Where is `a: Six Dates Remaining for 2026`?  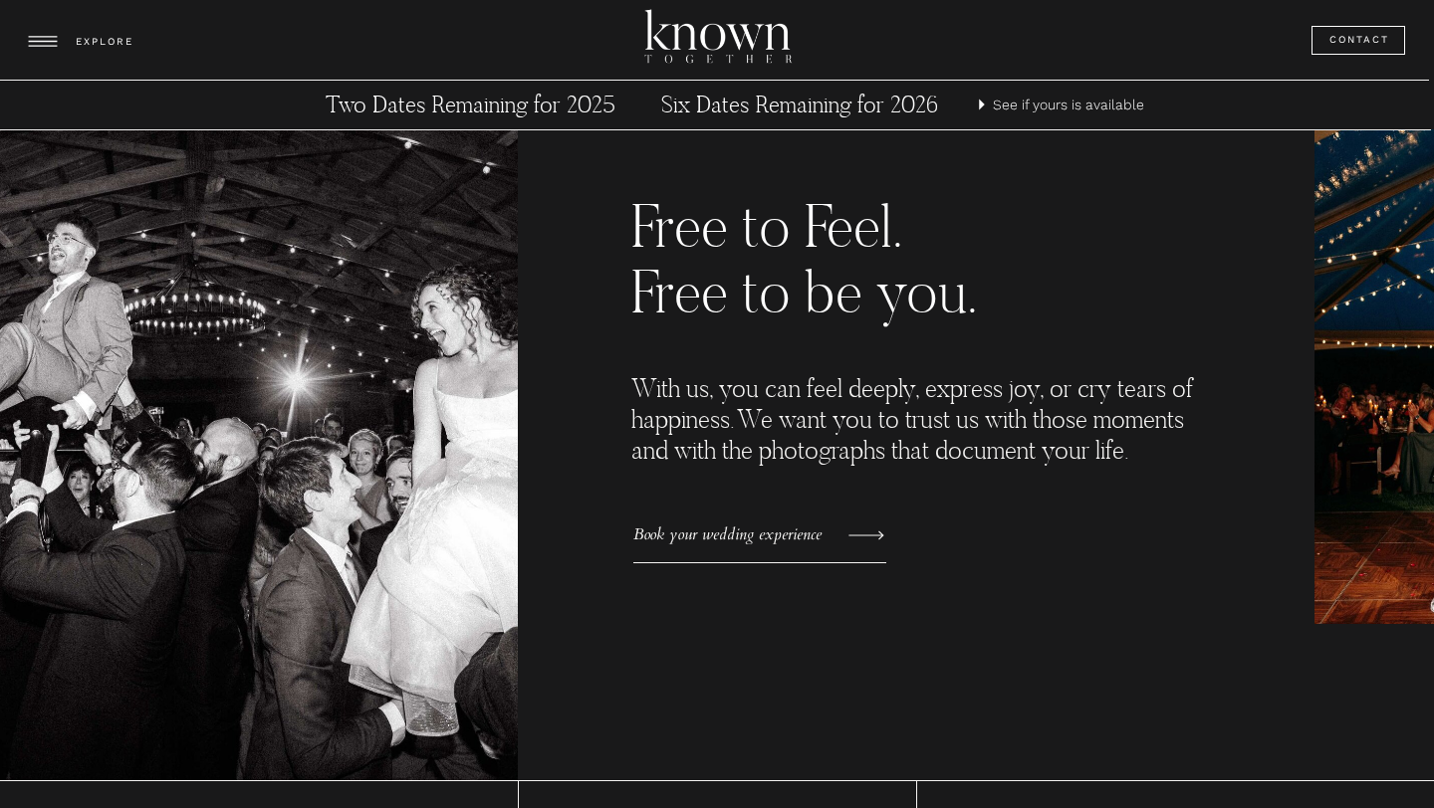 a: Six Dates Remaining for 2026 is located at coordinates (799, 106).